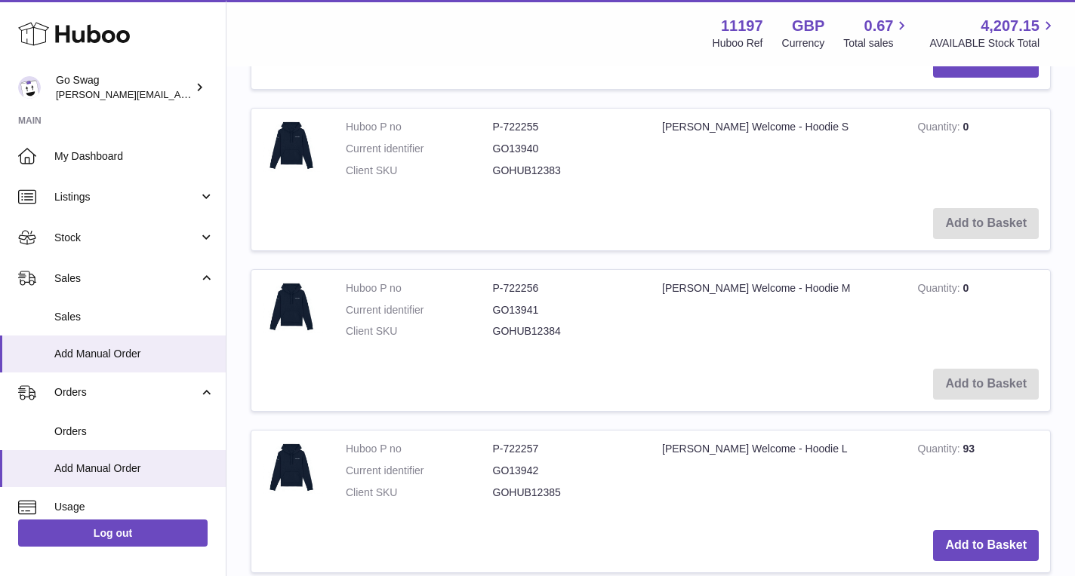 The image size is (1075, 576). What do you see at coordinates (566, 288) in the screenshot?
I see `dd: P-722256` at bounding box center [566, 288].